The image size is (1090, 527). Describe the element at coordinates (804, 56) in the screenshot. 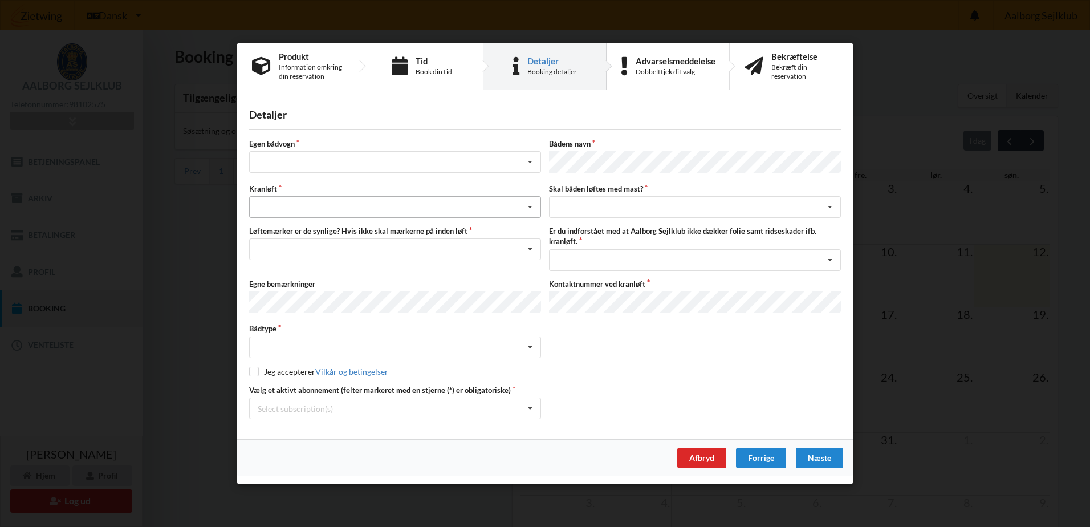

I see `div: Bekræftelse` at that location.